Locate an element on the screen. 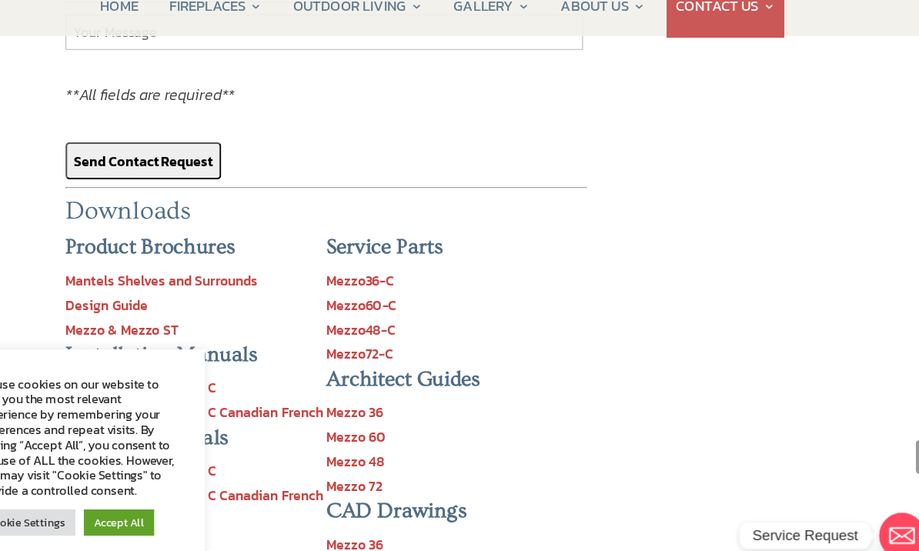 Image resolution: width=919 pixels, height=551 pixels. a: Mantels Shelves and Surrounds is located at coordinates (202, 279).